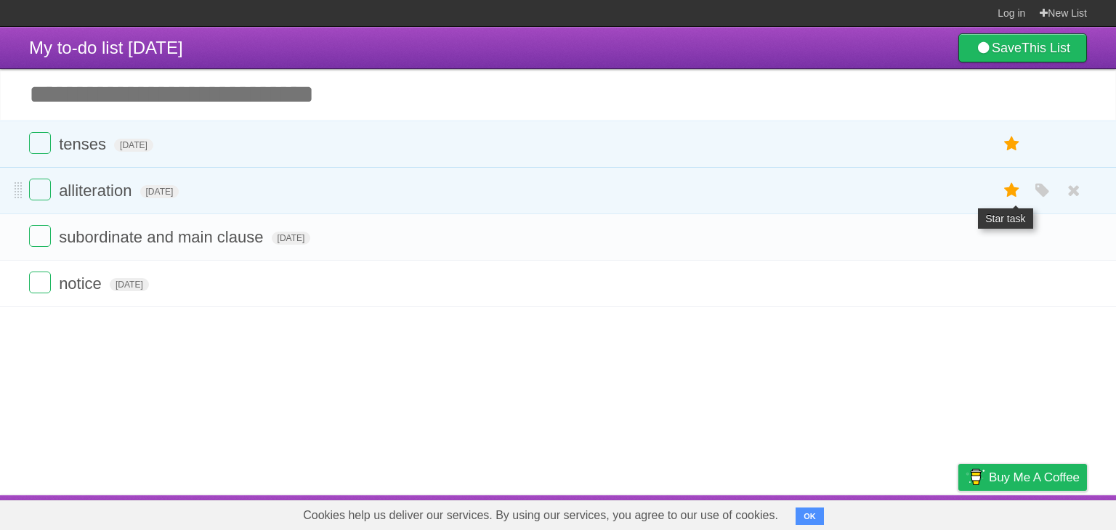  I want to click on span: tenses, so click(84, 144).